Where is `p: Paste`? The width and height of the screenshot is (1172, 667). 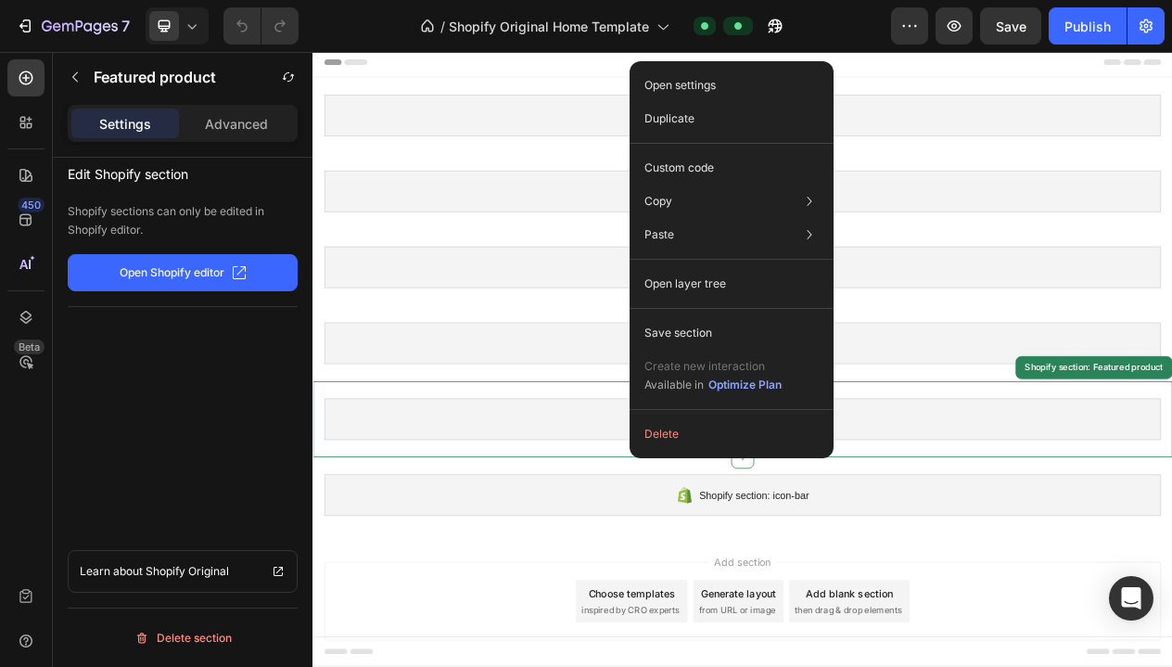
p: Paste is located at coordinates (659, 235).